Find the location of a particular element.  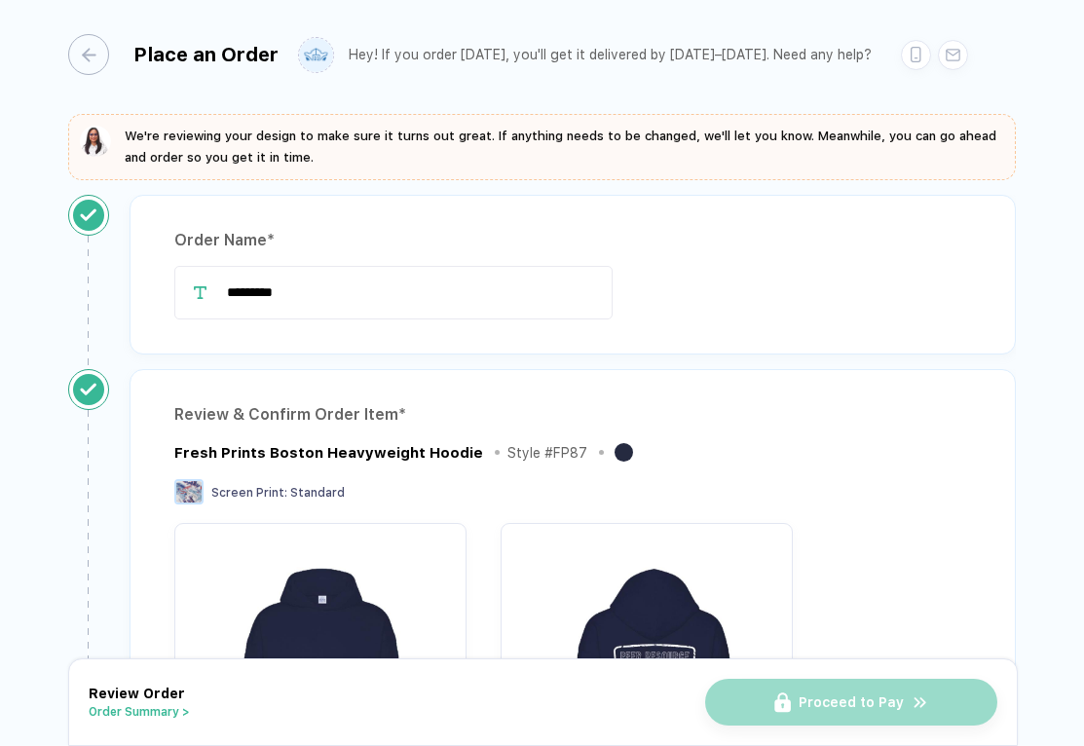

div: Fresh Prints Boston Heavyweight Hoodie is located at coordinates (328, 453).